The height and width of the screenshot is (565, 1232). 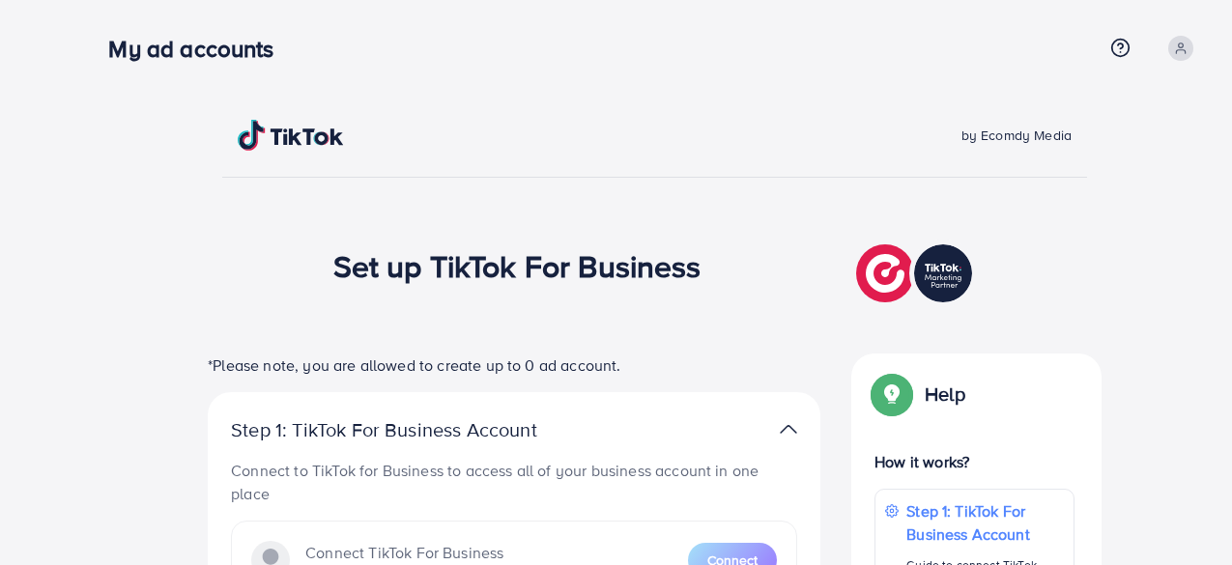 I want to click on img: TikTok, so click(x=291, y=135).